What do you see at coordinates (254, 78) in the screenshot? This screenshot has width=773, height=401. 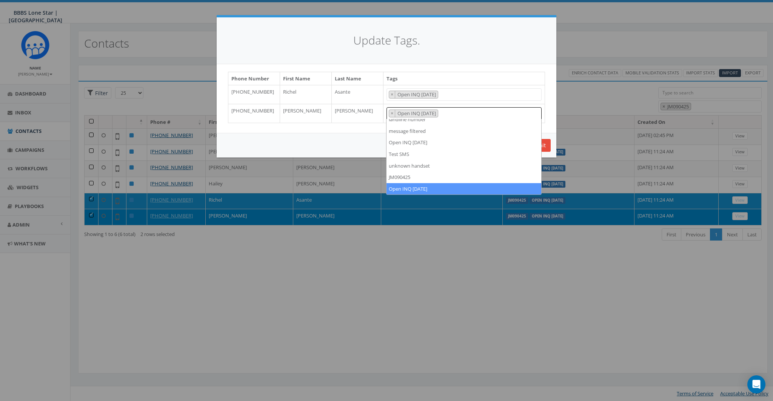 I see `th: Phone Number` at bounding box center [254, 78].